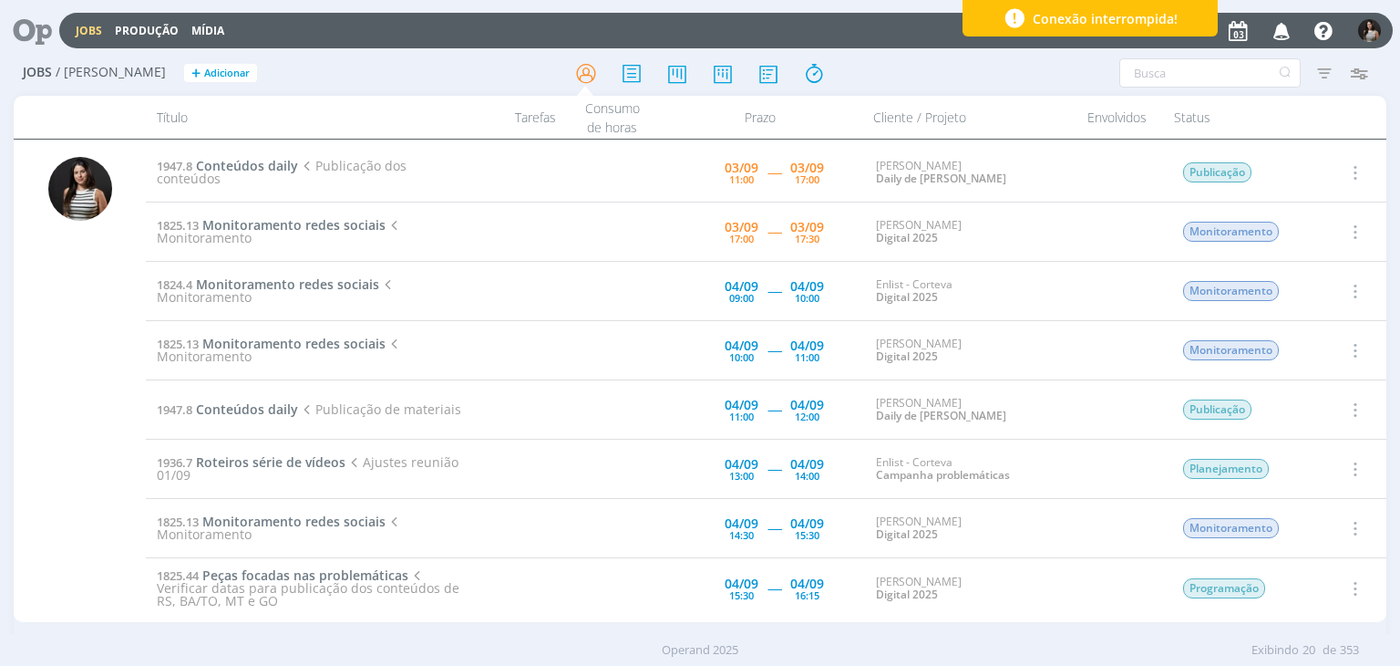  What do you see at coordinates (178, 575) in the screenshot?
I see `span: 1825.44` at bounding box center [178, 575].